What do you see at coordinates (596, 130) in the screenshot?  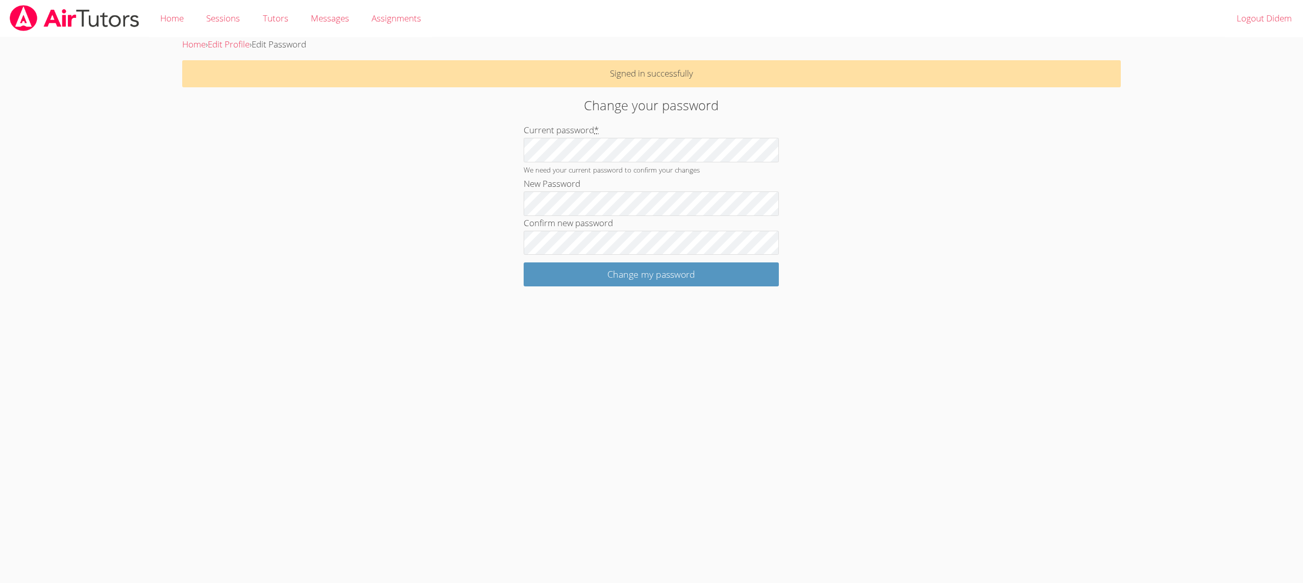 I see `abbr: required` at bounding box center [596, 130].